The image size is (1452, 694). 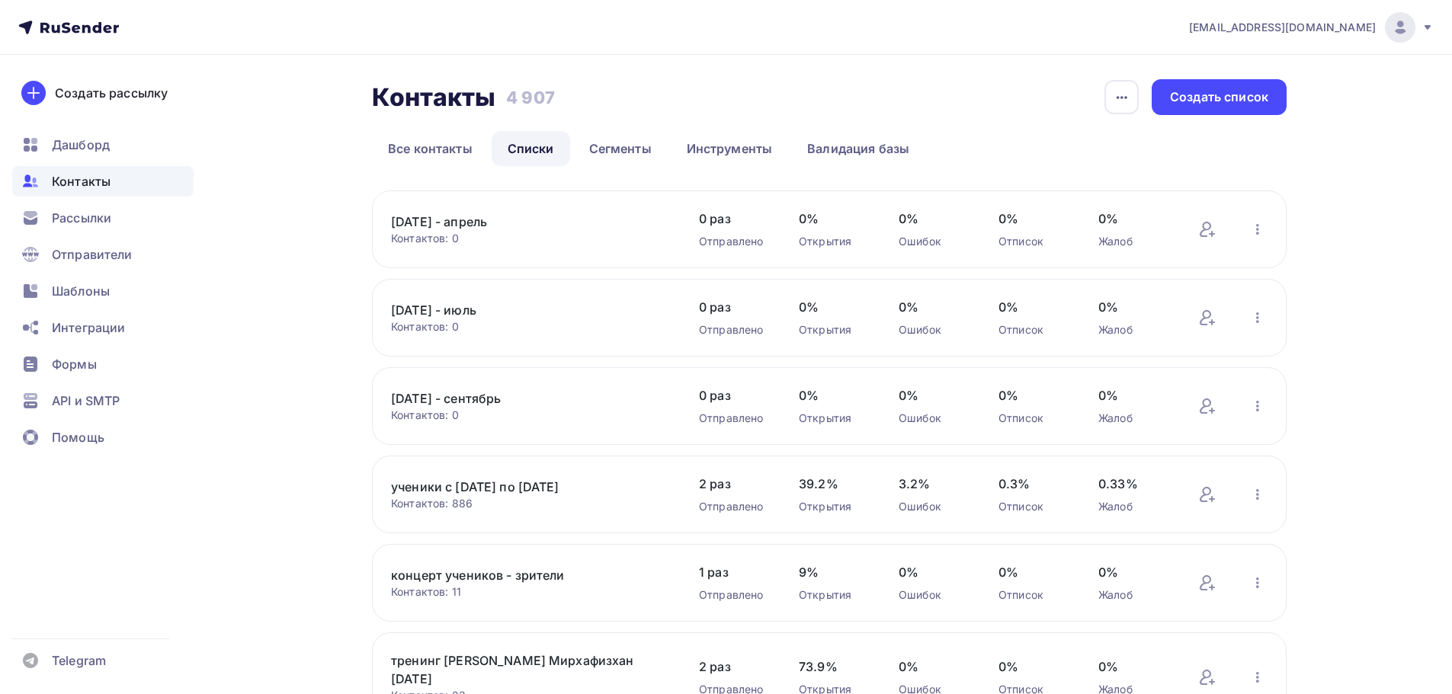 I want to click on a: Все контакты, so click(x=430, y=149).